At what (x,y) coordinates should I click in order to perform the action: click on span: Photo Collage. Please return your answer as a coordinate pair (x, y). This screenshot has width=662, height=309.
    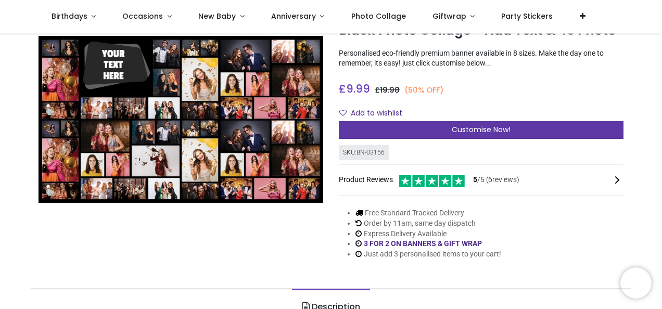
    Looking at the image, I should click on (378, 16).